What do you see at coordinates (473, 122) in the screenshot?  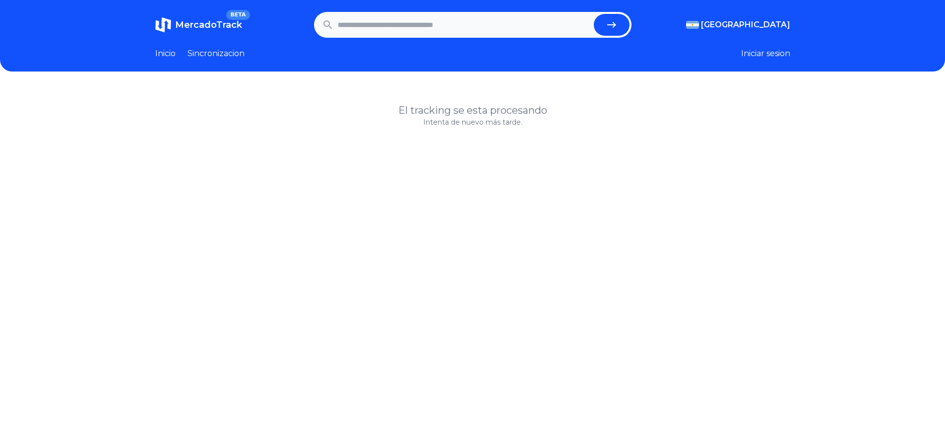 I see `p: Intenta de nuevo más tarde.` at bounding box center [473, 122].